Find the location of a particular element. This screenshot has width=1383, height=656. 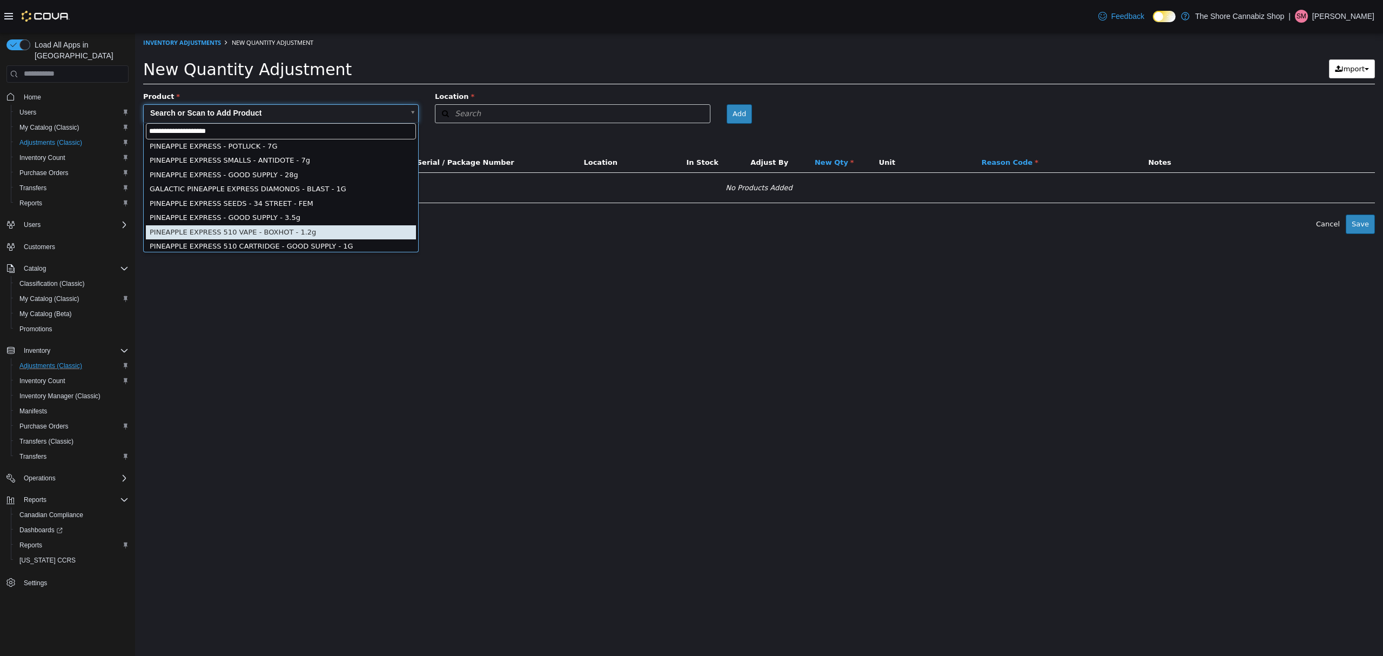

a: Dashboards is located at coordinates (72, 530).